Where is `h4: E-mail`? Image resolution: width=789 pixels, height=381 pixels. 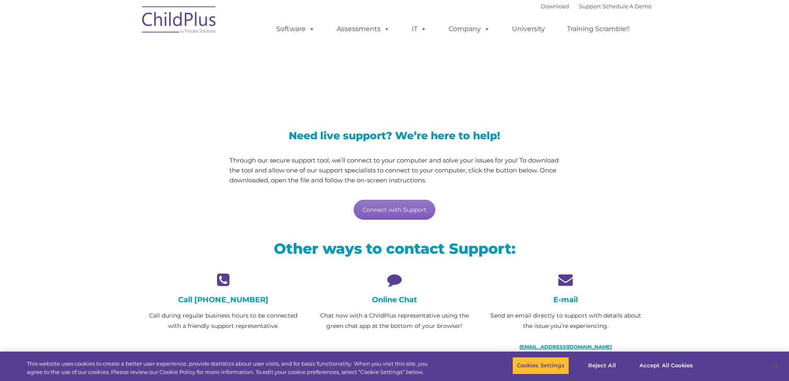
h4: E-mail is located at coordinates (566, 300).